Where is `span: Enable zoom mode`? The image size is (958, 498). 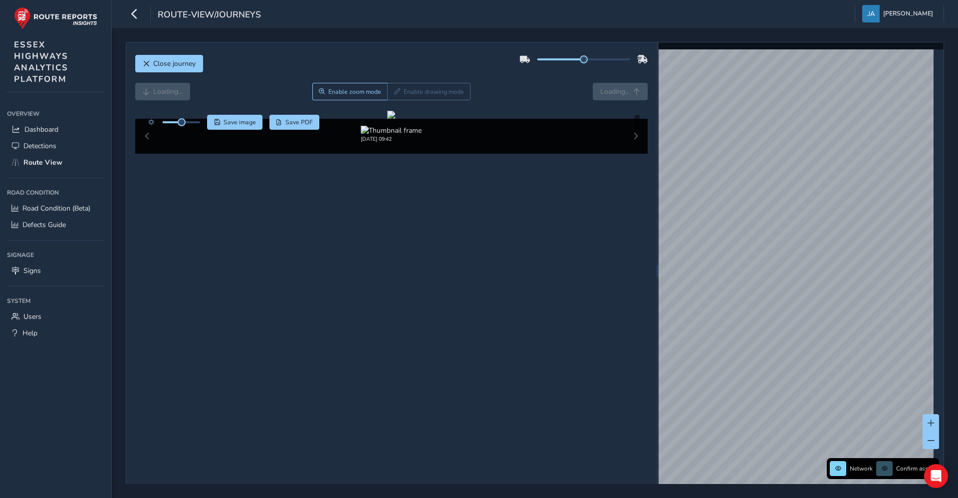 span: Enable zoom mode is located at coordinates (355, 92).